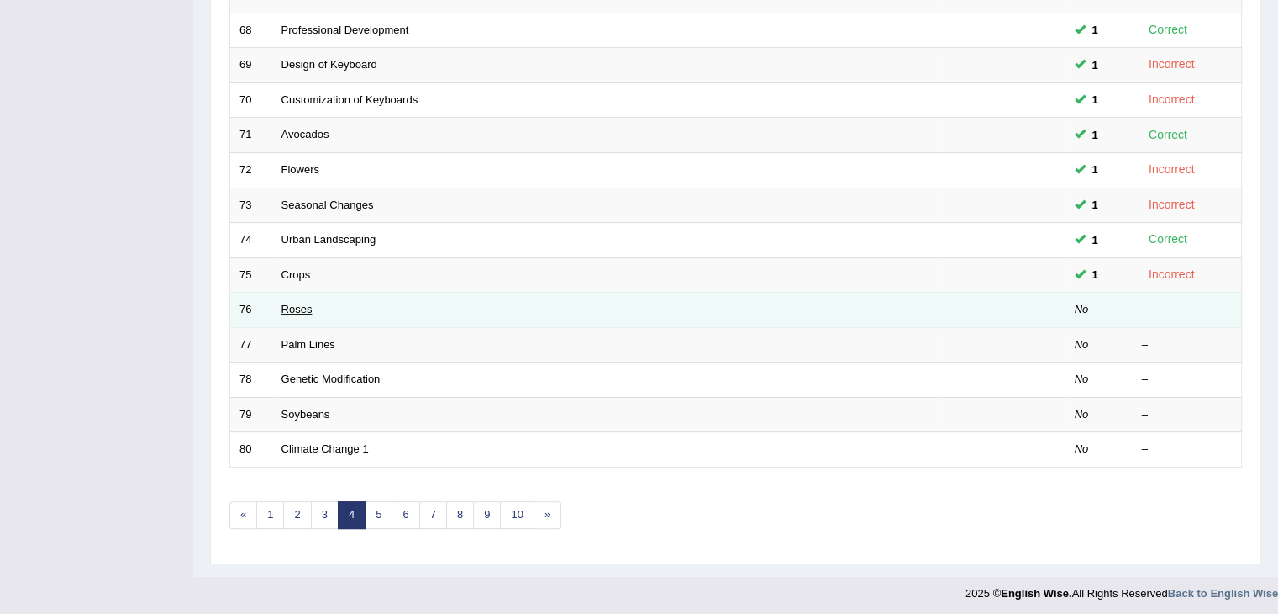 The height and width of the screenshot is (614, 1278). Describe the element at coordinates (433, 514) in the screenshot. I see `a: 7` at that location.